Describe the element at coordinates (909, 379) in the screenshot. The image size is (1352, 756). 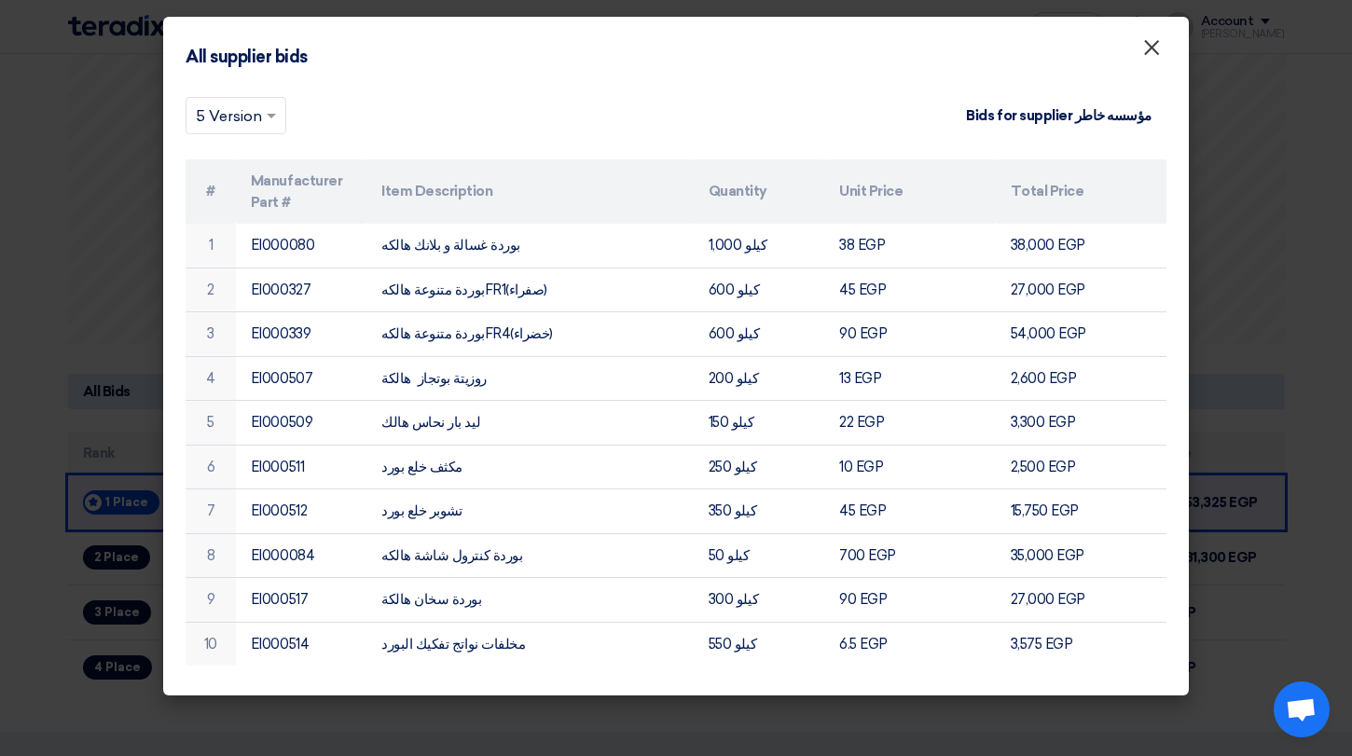
I see `td: 13 EGP` at that location.